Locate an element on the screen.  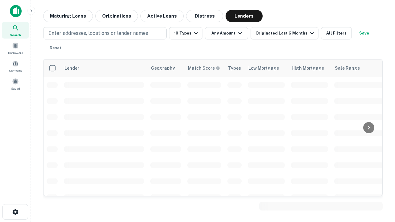
span: Saved is located at coordinates (15, 88).